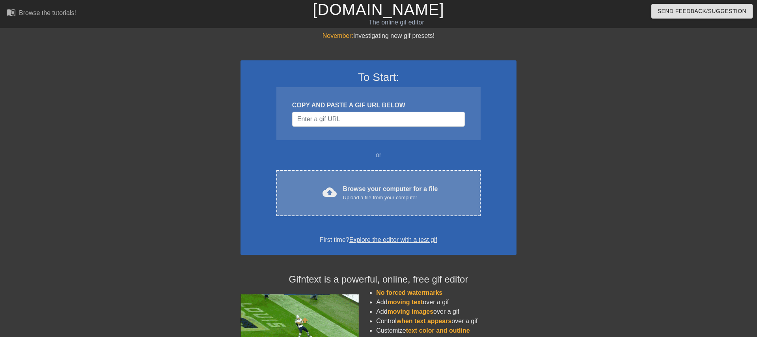 This screenshot has width=757, height=337. Describe the element at coordinates (330, 192) in the screenshot. I see `span: cloud_upload` at that location.